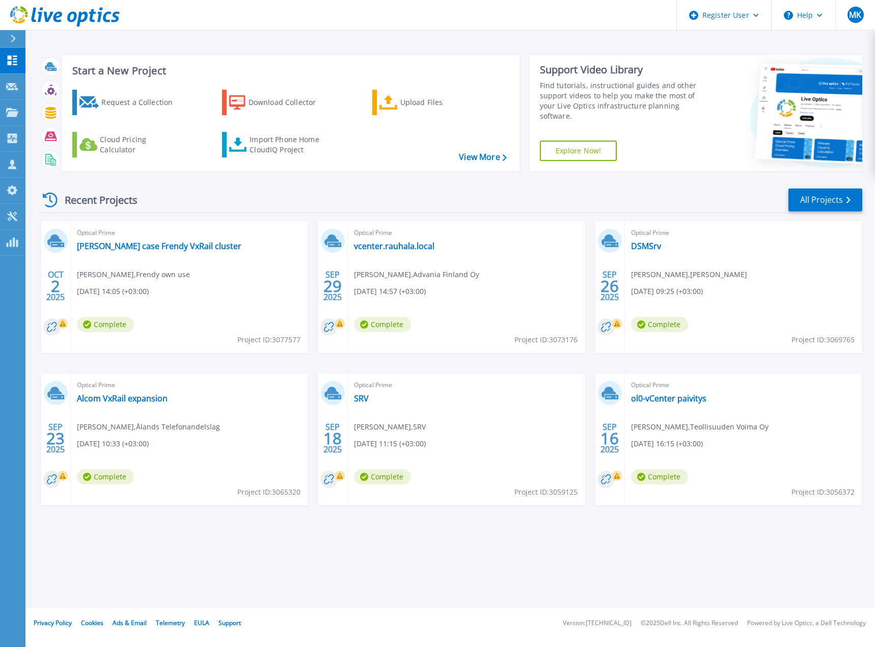 The width and height of the screenshot is (875, 647). What do you see at coordinates (141, 145) in the screenshot?
I see `div: Cloud Pricing Calculator` at bounding box center [141, 145].